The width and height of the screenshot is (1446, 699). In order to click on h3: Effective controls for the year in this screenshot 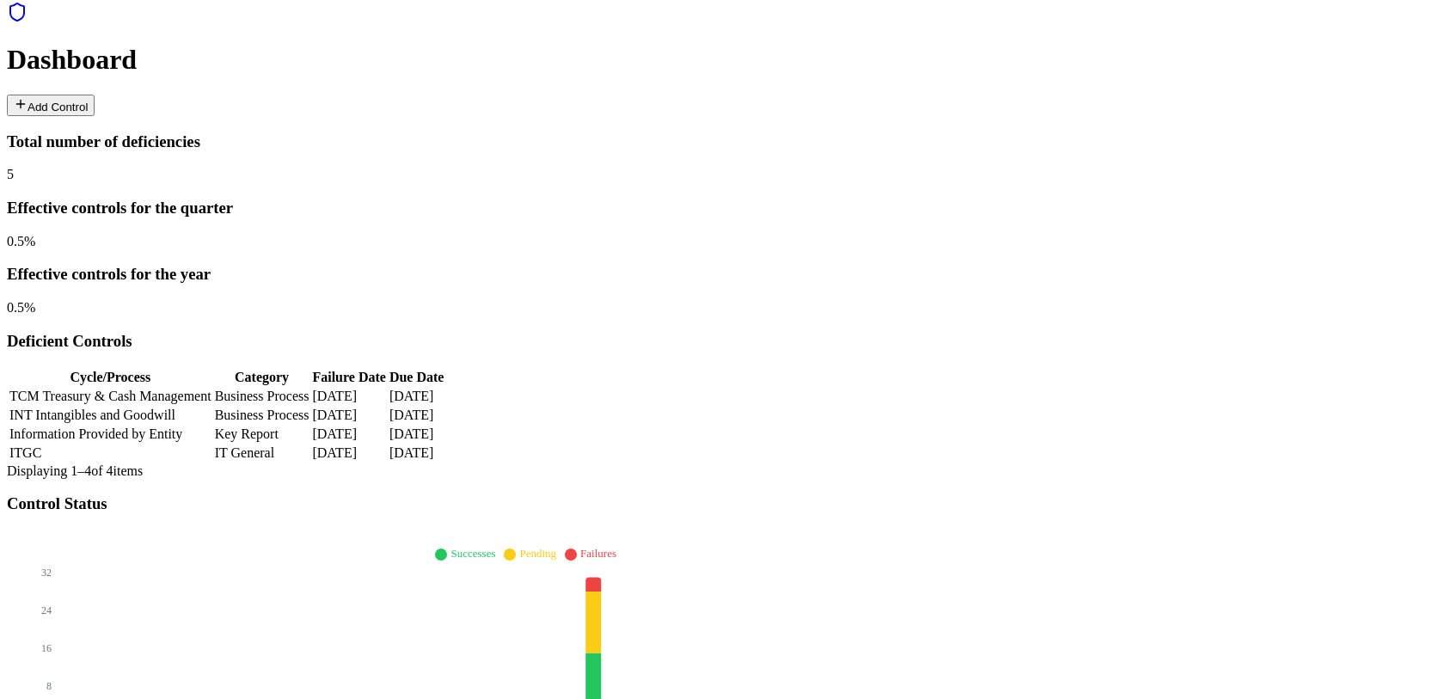, I will do `click(723, 274)`.